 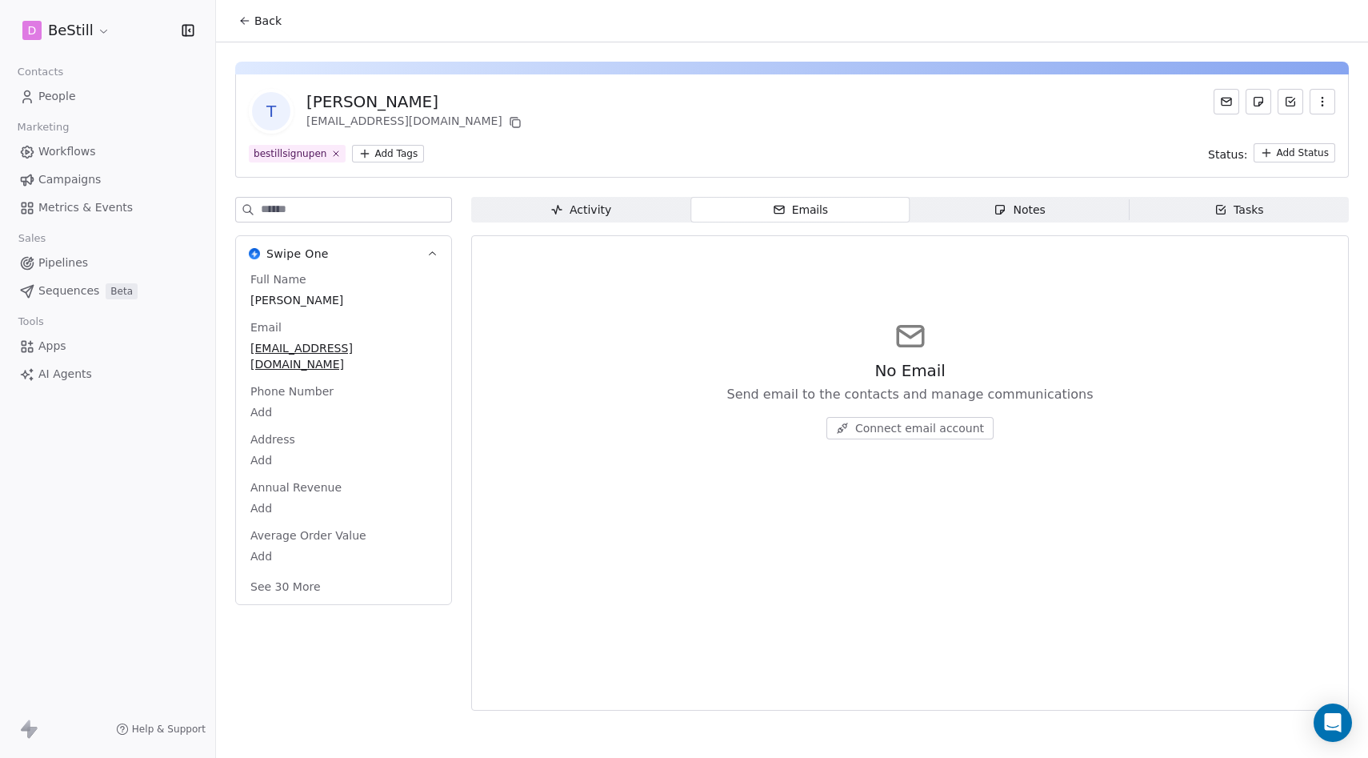 What do you see at coordinates (107, 96) in the screenshot?
I see `a: People` at bounding box center [107, 96].